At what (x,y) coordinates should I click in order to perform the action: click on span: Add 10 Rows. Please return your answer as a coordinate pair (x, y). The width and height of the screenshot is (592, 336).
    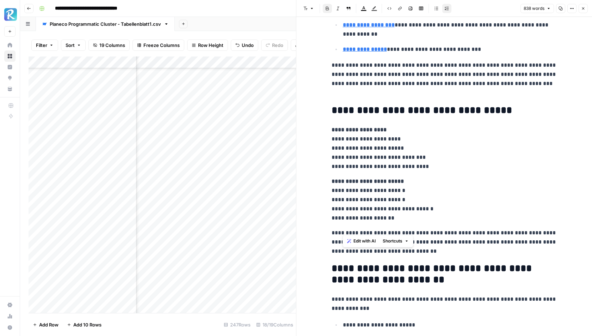
    Looking at the image, I should click on (87, 324).